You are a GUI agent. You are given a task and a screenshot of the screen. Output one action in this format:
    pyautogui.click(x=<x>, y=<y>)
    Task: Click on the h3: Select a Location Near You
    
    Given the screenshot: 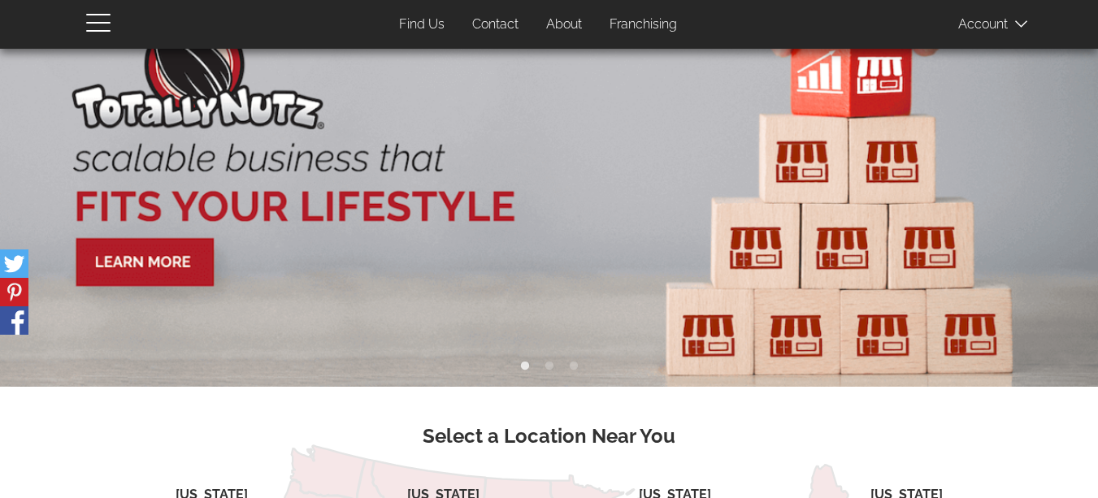 What is the action you would take?
    pyautogui.click(x=550, y=437)
    